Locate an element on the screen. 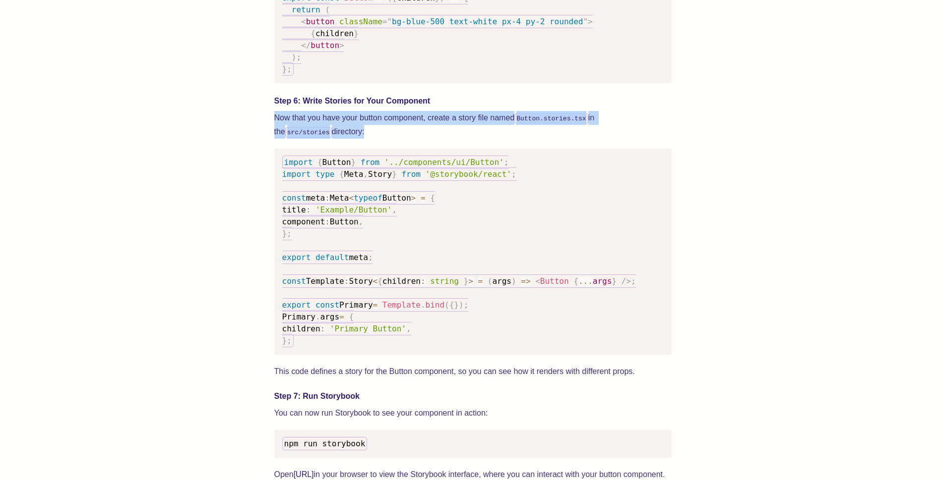 This screenshot has width=945, height=480. p: You can now run Storybook to see your component in action: is located at coordinates (473, 414).